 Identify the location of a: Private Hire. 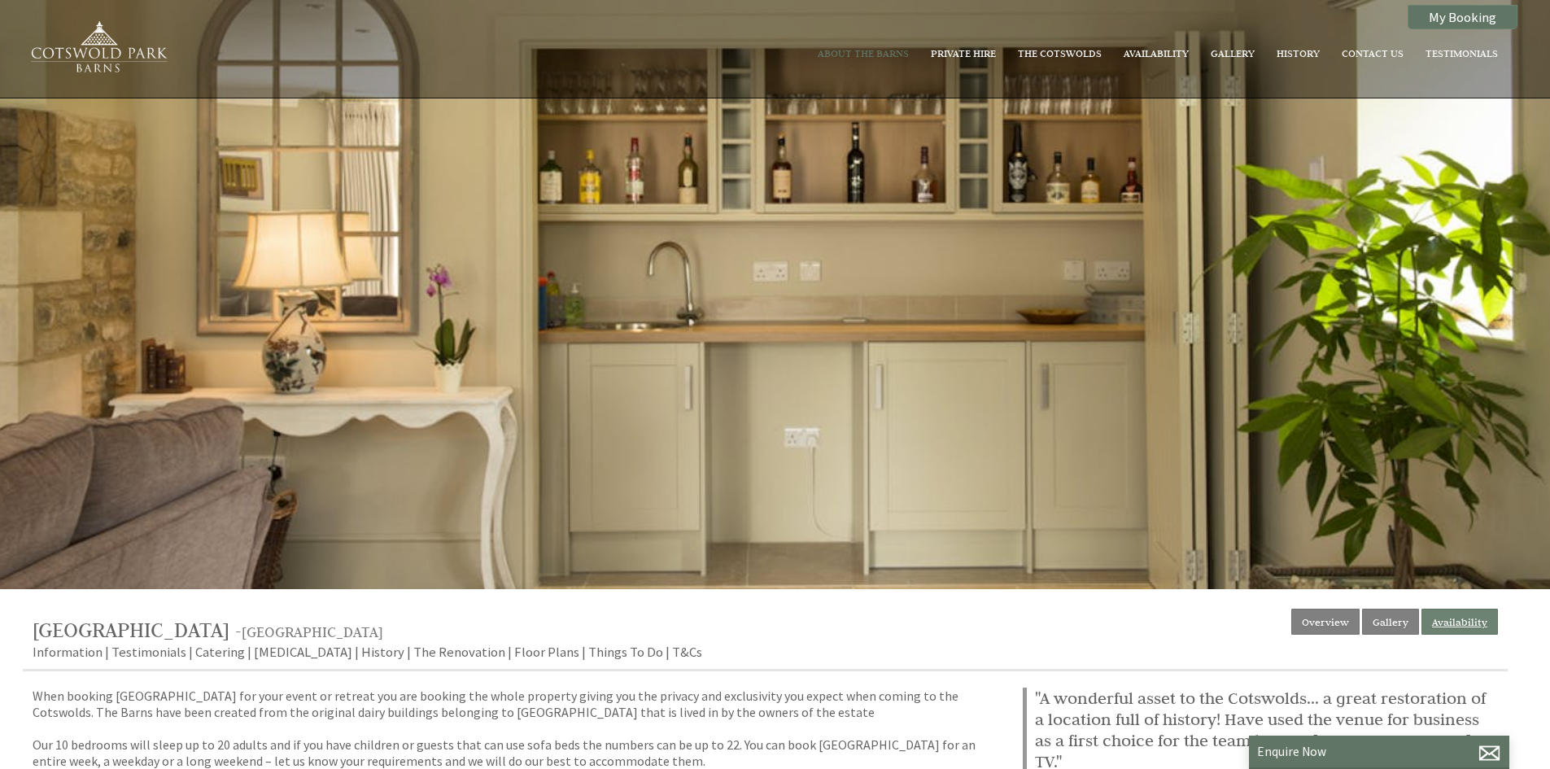
(963, 53).